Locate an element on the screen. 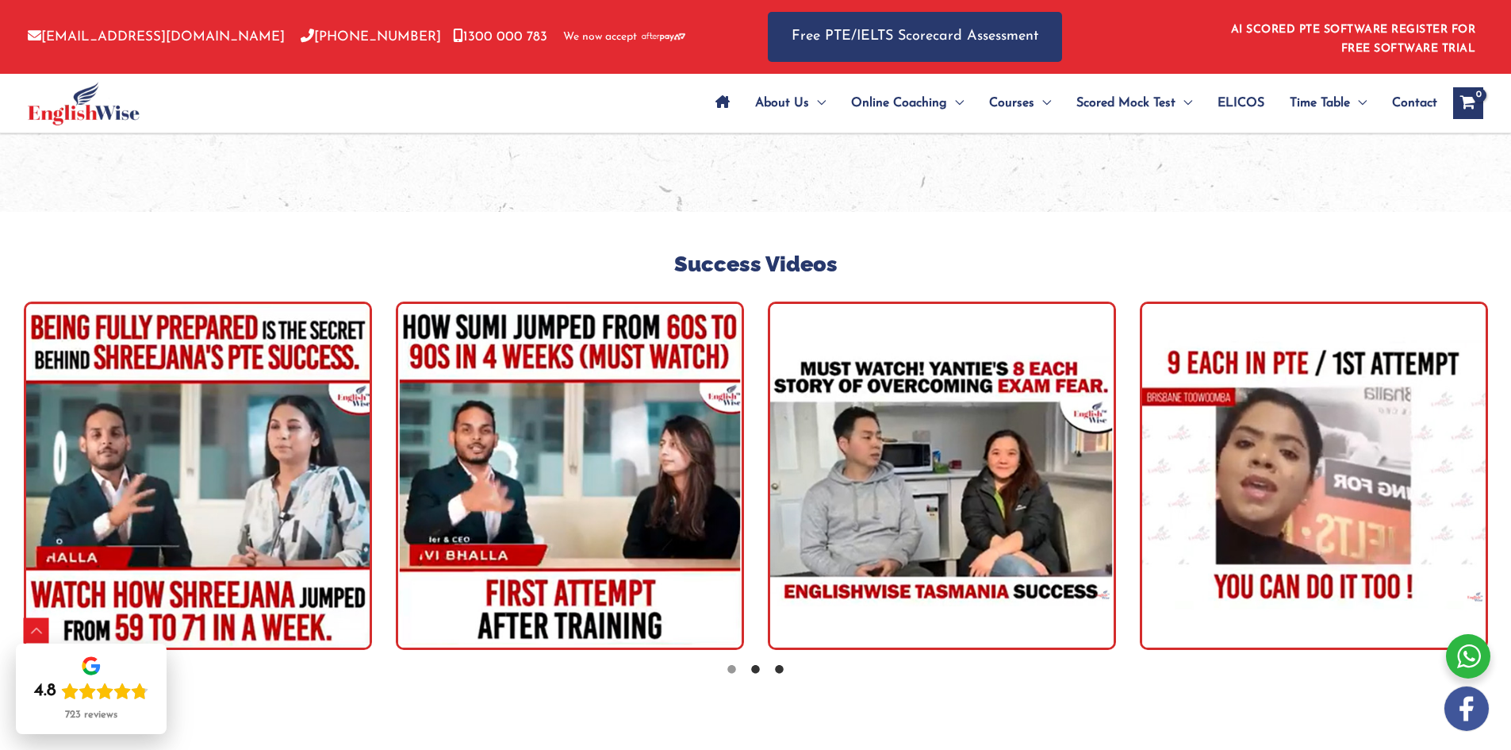 This screenshot has height=750, width=1511. a: AI SCORED PTE SOFTWARE REGISTER FOR FREE SOFTWARE TRIAL is located at coordinates (1353, 39).